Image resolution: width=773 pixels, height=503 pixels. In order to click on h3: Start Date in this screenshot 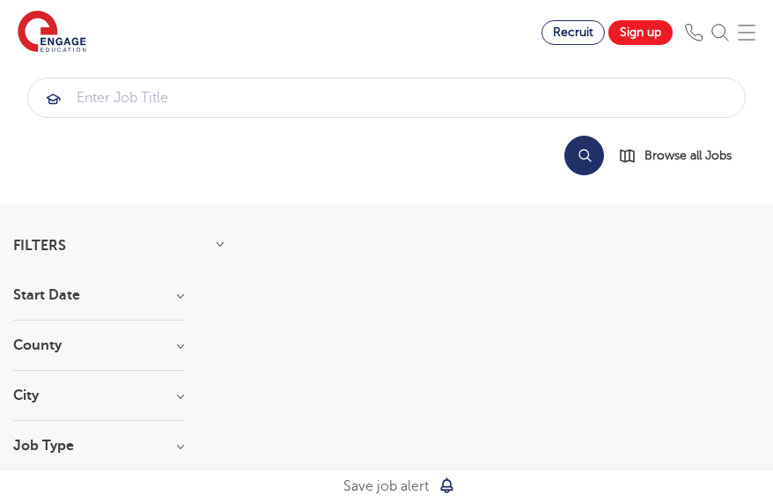, I will do `click(99, 295)`.